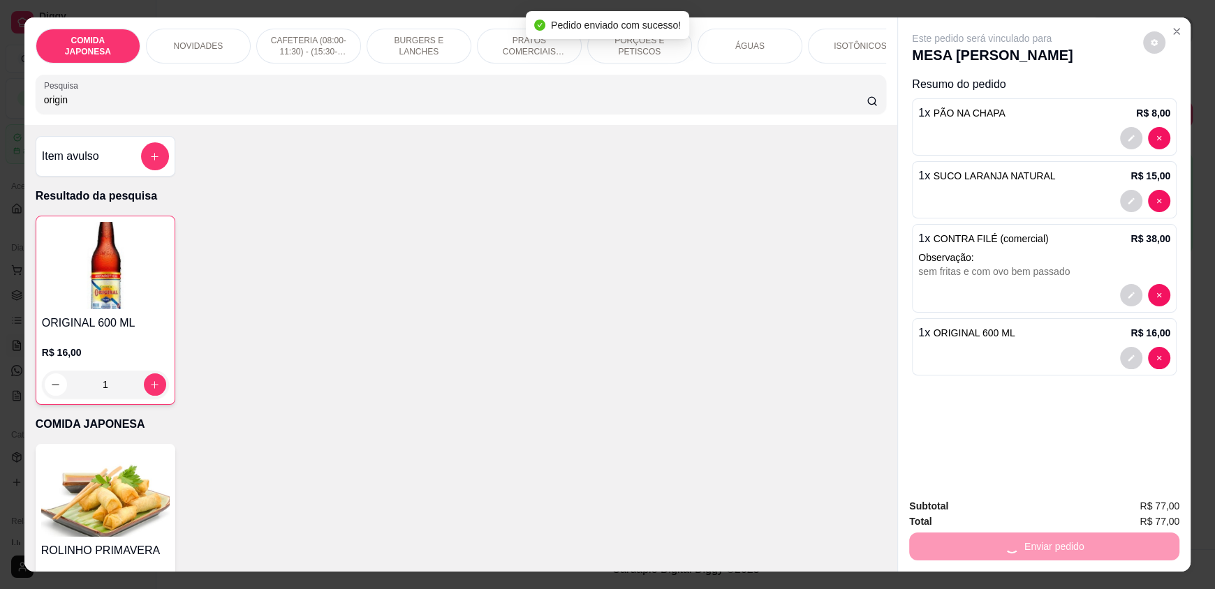 The image size is (1215, 589). What do you see at coordinates (309, 46) in the screenshot?
I see `p: CAFETERIA (08:00-11:30) - (15:30-18:00)` at bounding box center [309, 46].